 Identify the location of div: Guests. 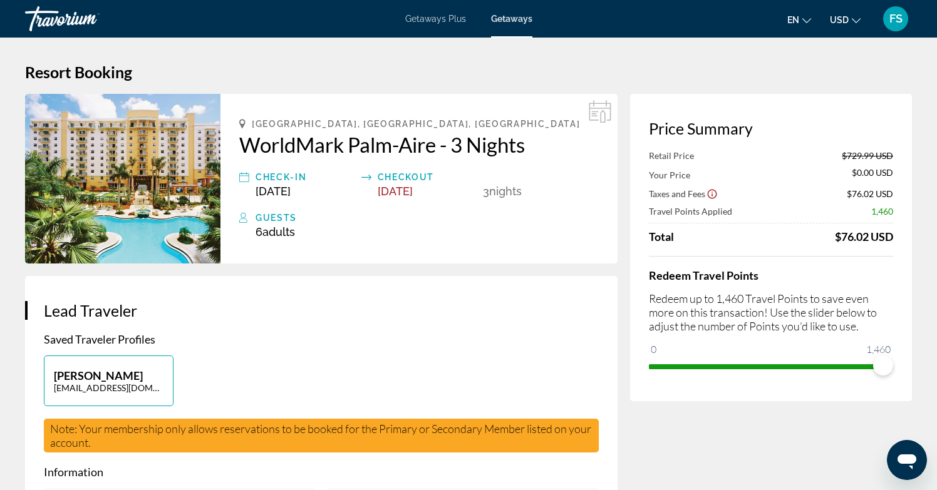
(427, 218).